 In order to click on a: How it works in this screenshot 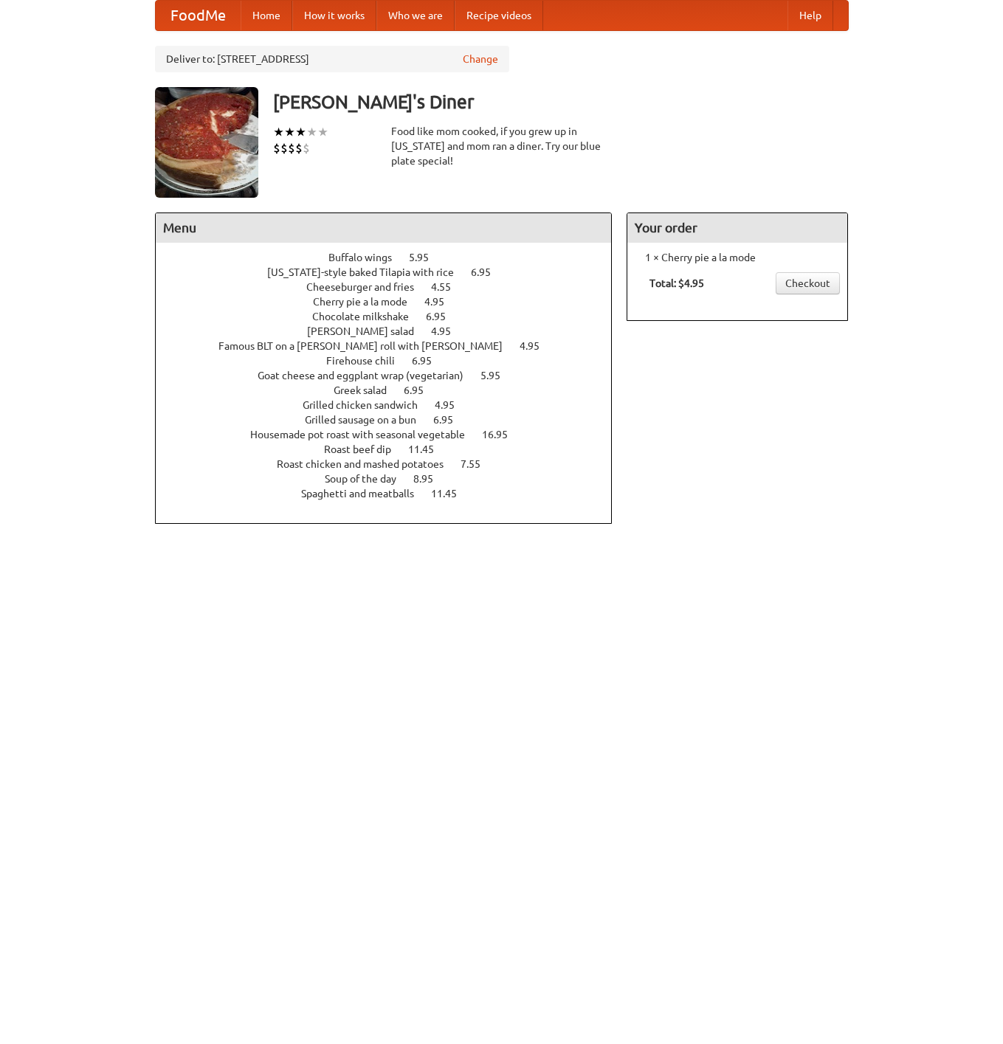, I will do `click(334, 16)`.